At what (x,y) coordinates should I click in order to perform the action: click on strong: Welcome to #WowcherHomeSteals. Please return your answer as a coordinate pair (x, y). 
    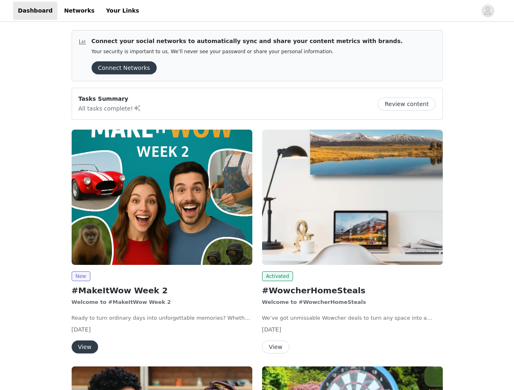
    Looking at the image, I should click on (314, 302).